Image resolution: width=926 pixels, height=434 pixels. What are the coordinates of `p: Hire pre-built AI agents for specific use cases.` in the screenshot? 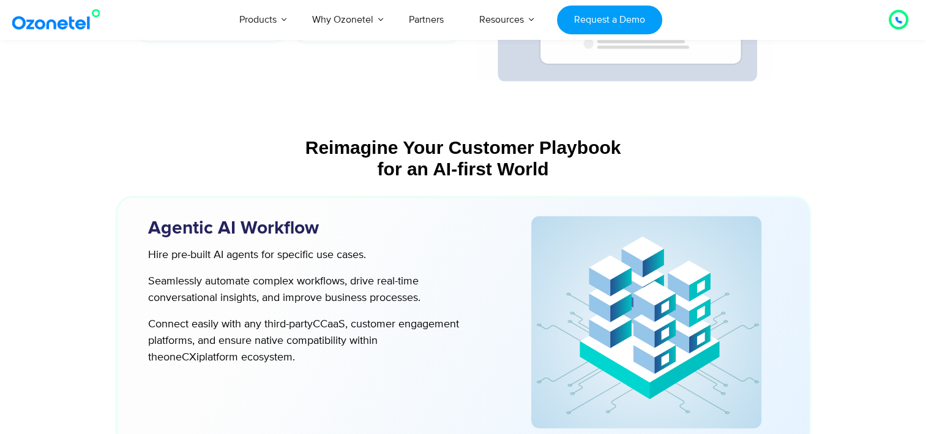 It's located at (307, 255).